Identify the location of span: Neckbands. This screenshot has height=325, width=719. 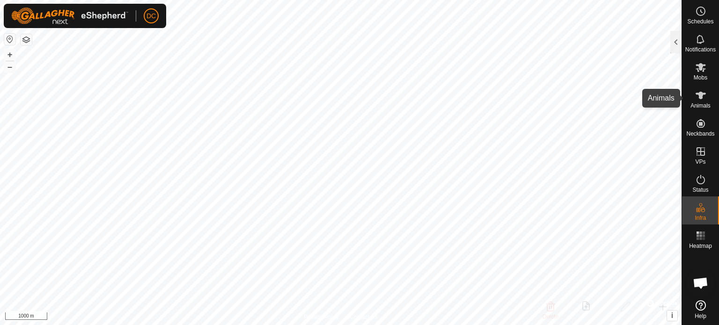
(701, 134).